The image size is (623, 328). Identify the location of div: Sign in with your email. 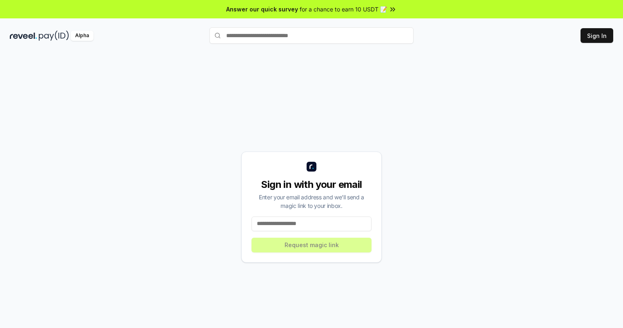
(311, 184).